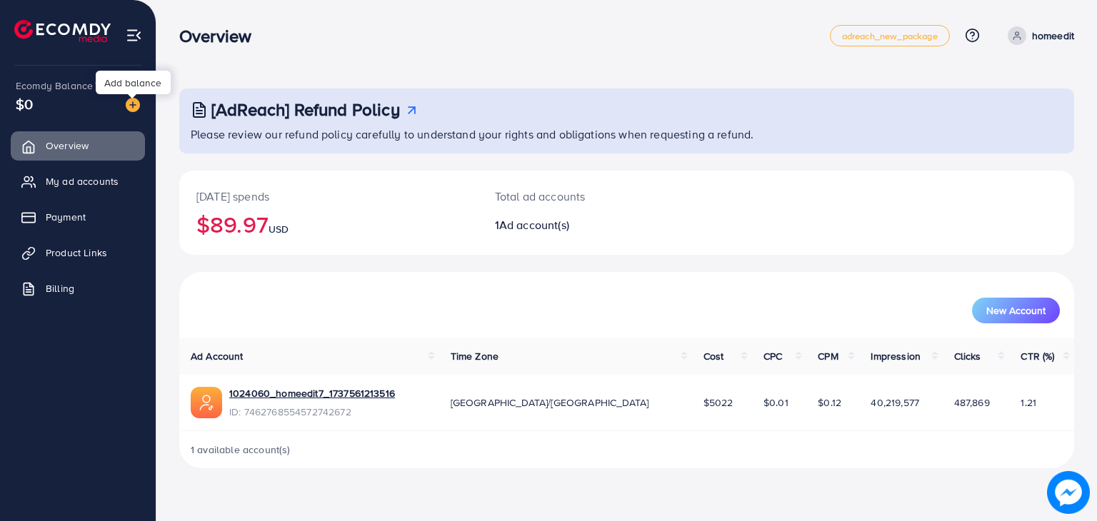 The width and height of the screenshot is (1097, 521). Describe the element at coordinates (1029, 403) in the screenshot. I see `span: 1.21` at that location.